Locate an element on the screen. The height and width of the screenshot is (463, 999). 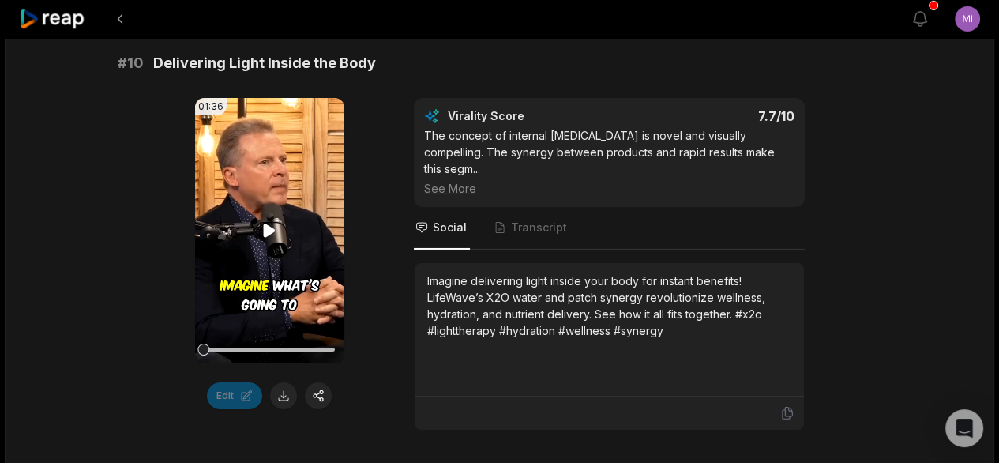
div: Open Intercom Messenger is located at coordinates (964, 428).